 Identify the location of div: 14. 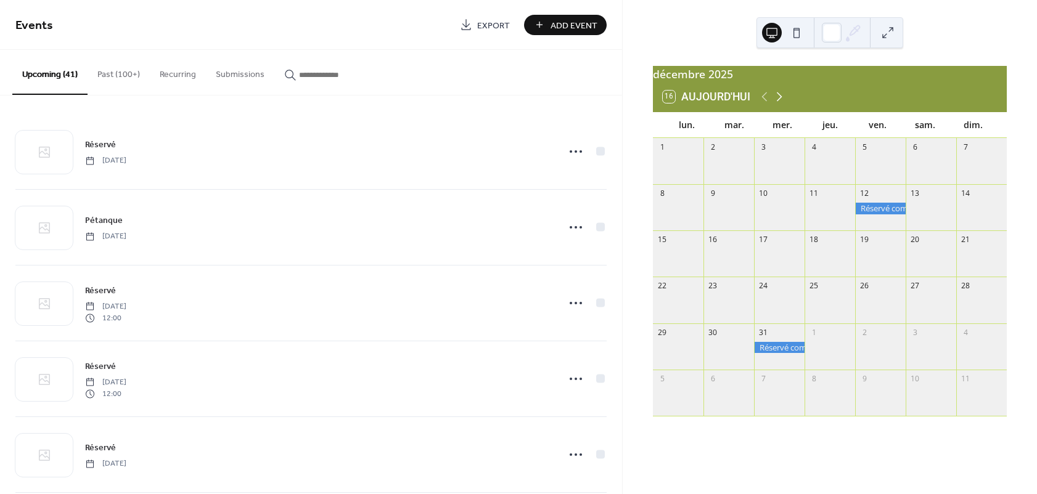
(965, 194).